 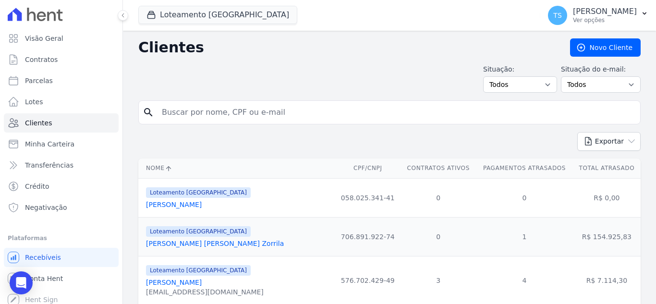 I want to click on a: Crédito, so click(x=61, y=186).